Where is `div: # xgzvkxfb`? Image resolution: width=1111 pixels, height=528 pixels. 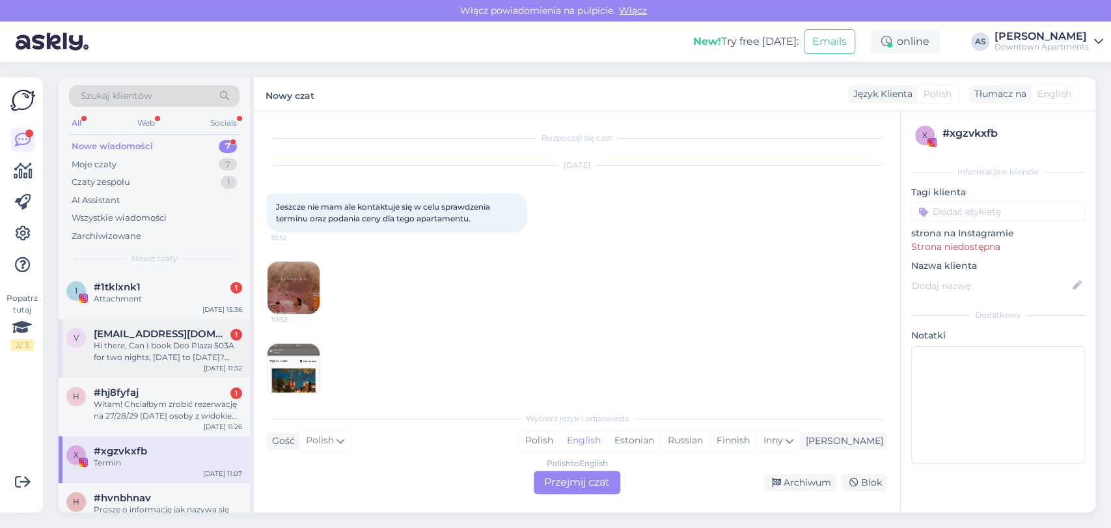 div: # xgzvkxfb is located at coordinates (1011, 133).